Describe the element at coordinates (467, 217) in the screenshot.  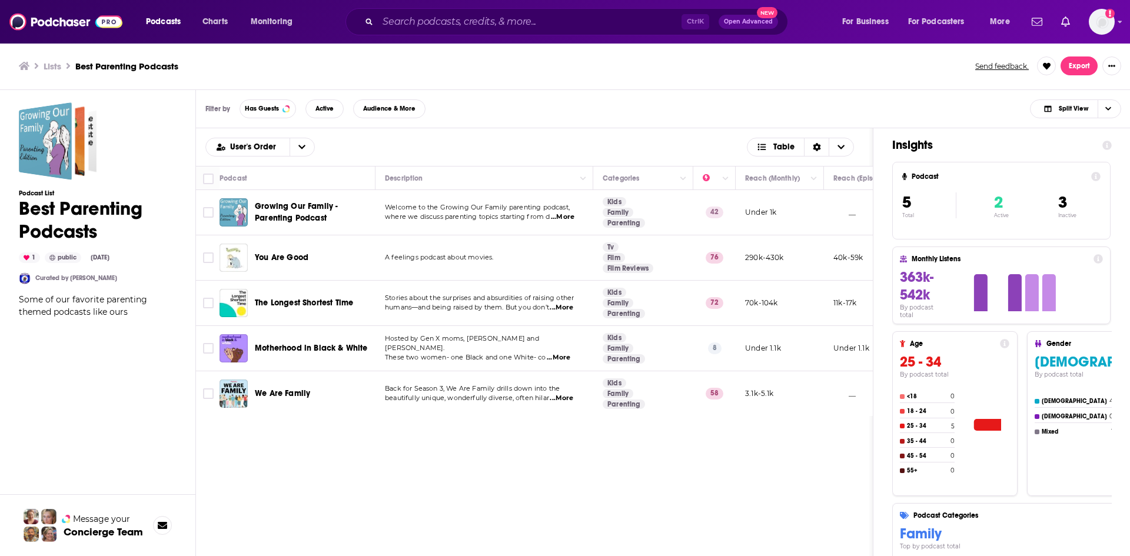
I see `span: where we discuss parenting topics starting from d` at that location.